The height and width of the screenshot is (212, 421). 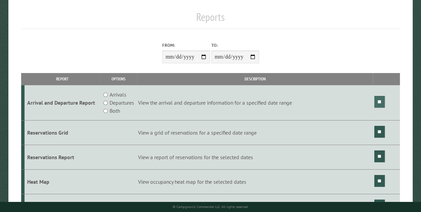 What do you see at coordinates (122, 102) in the screenshot?
I see `label: Departures` at bounding box center [122, 102].